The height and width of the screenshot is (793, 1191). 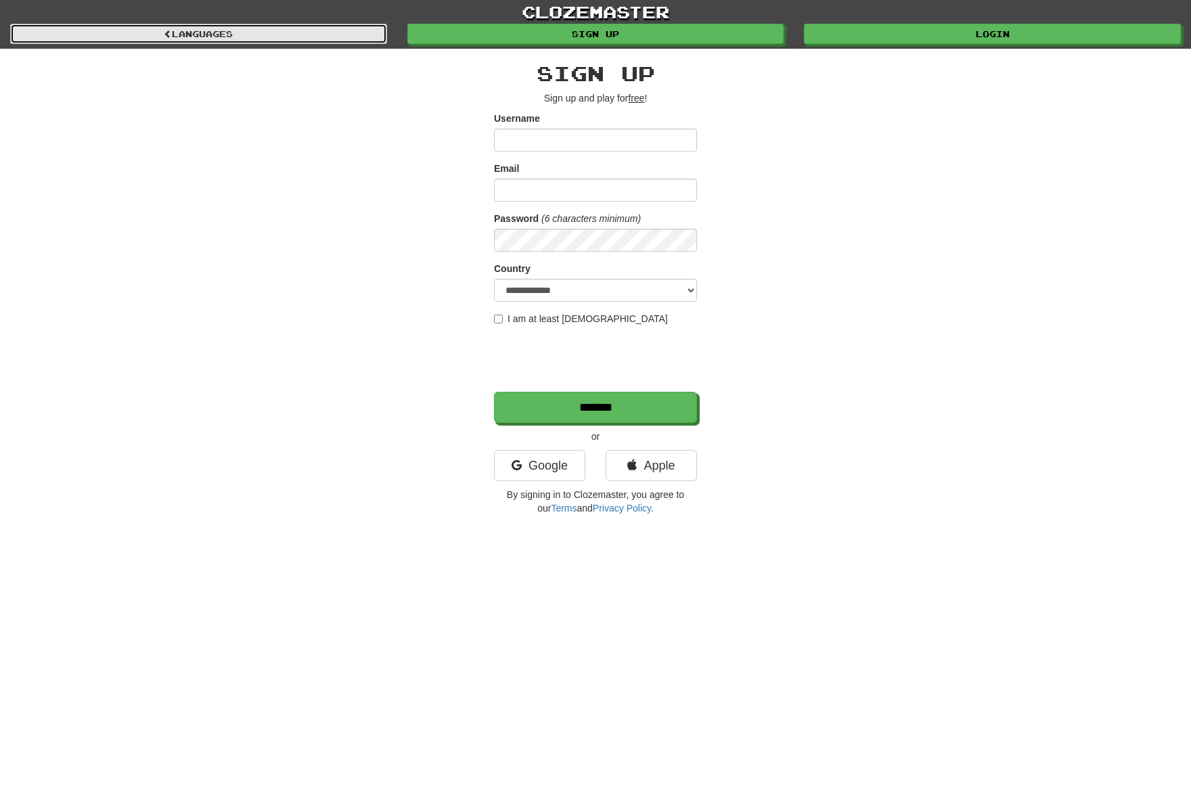 I want to click on em: (6 characters minimum), so click(x=591, y=219).